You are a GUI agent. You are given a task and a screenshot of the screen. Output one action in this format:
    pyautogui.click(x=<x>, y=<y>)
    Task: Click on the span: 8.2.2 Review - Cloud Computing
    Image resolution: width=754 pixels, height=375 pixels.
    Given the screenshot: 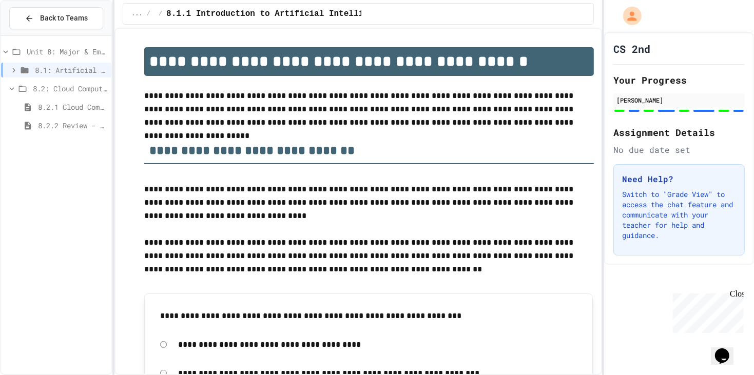 What is the action you would take?
    pyautogui.click(x=72, y=125)
    